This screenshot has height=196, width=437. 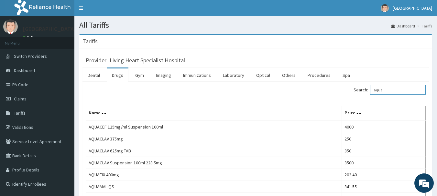 What do you see at coordinates (24, 70) in the screenshot?
I see `span: Dashboard` at bounding box center [24, 70].